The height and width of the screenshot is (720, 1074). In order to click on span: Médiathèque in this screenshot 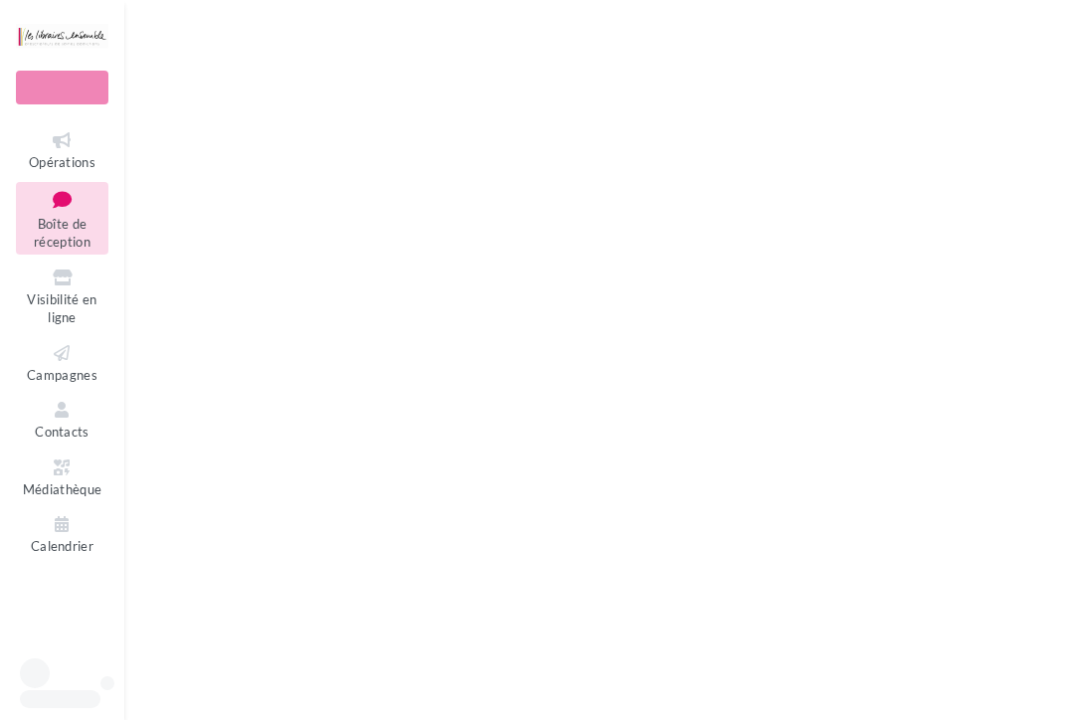, I will do `click(63, 489)`.